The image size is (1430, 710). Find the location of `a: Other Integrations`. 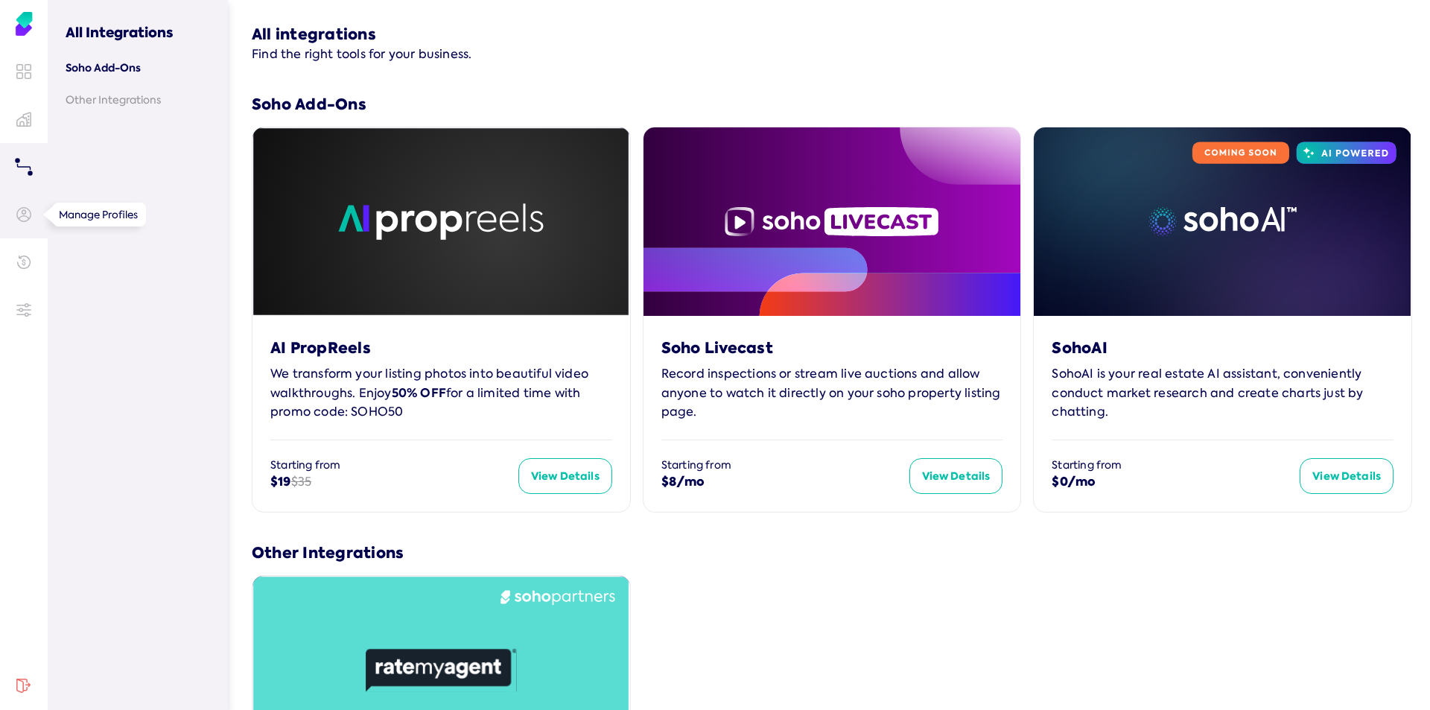

a: Other Integrations is located at coordinates (138, 100).